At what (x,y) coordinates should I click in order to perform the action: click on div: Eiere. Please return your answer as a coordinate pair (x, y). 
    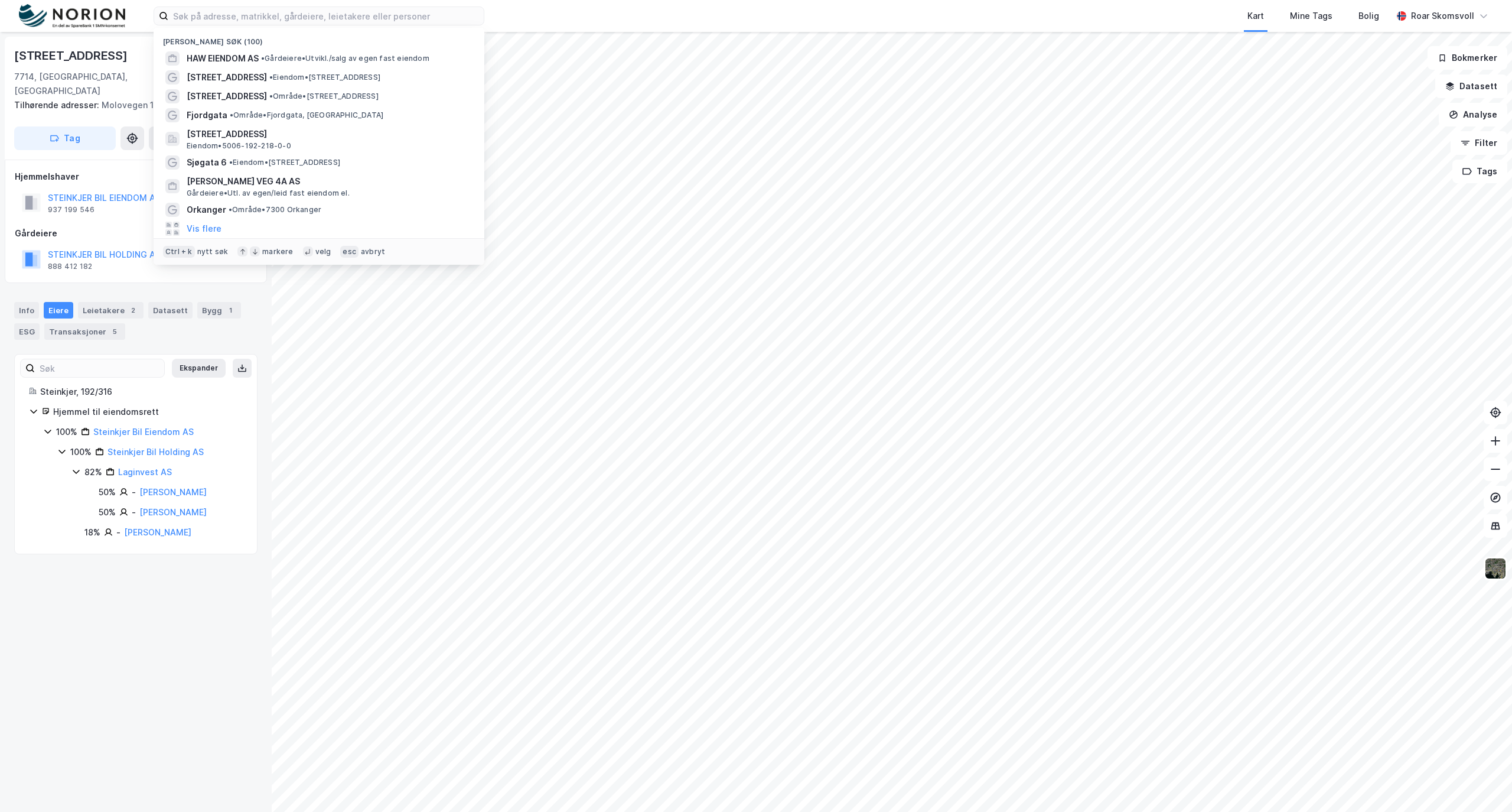
    Looking at the image, I should click on (58, 310).